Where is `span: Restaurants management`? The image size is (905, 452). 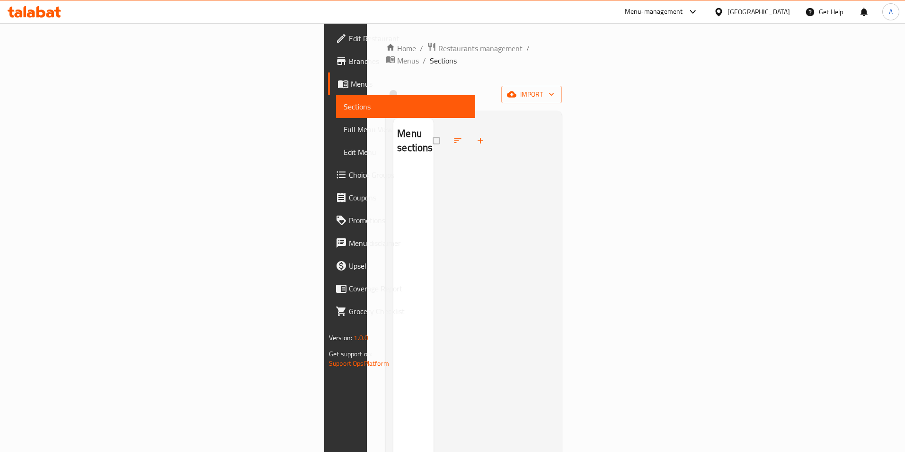
span: Restaurants management is located at coordinates (481, 48).